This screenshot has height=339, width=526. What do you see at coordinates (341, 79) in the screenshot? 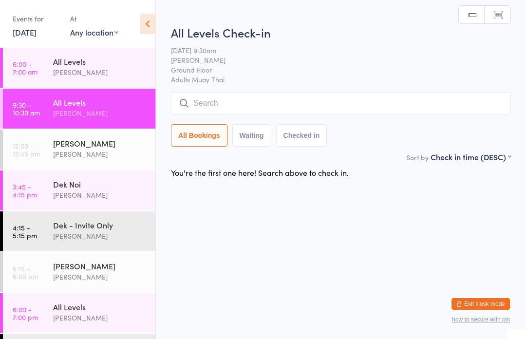
I see `span: Adults Muay Thai` at bounding box center [341, 79].